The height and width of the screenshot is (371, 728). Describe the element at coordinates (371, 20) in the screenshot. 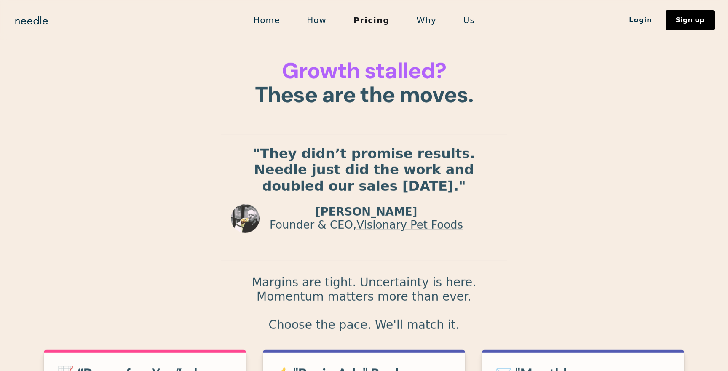

I see `a: Pricing` at that location.